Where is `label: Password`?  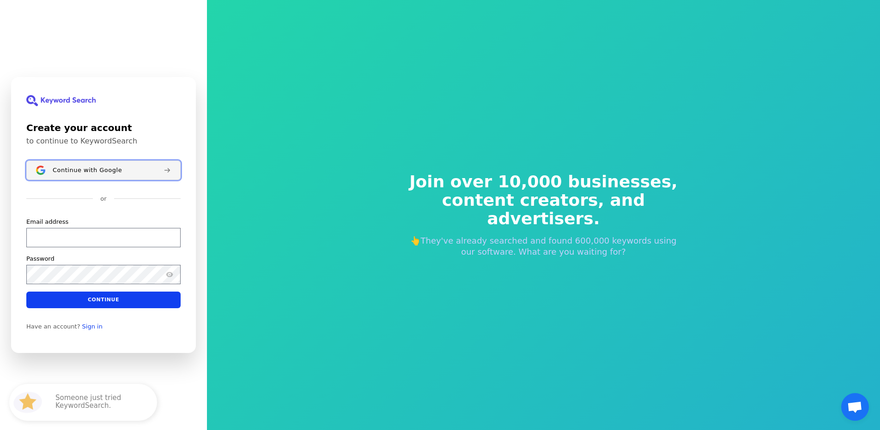 label: Password is located at coordinates (40, 259).